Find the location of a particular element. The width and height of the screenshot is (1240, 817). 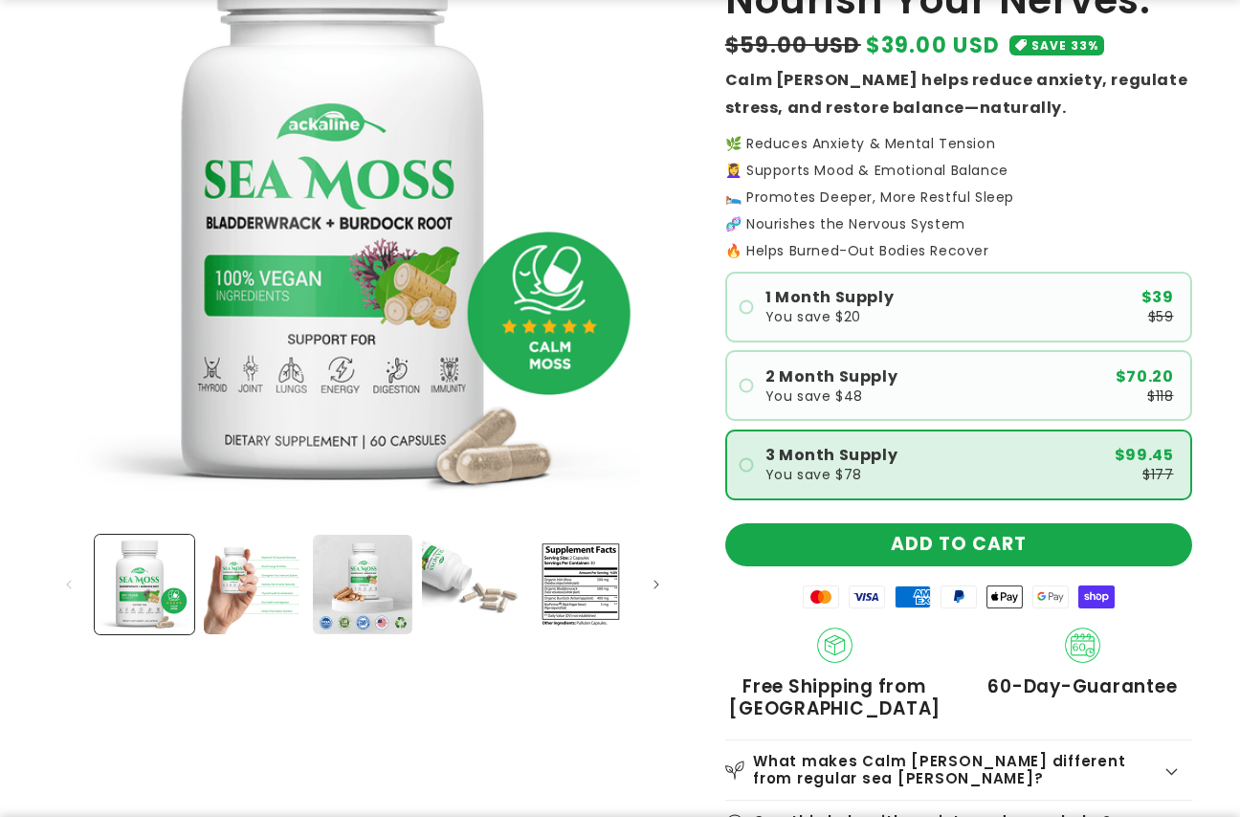

span: $177 is located at coordinates (1157, 474).